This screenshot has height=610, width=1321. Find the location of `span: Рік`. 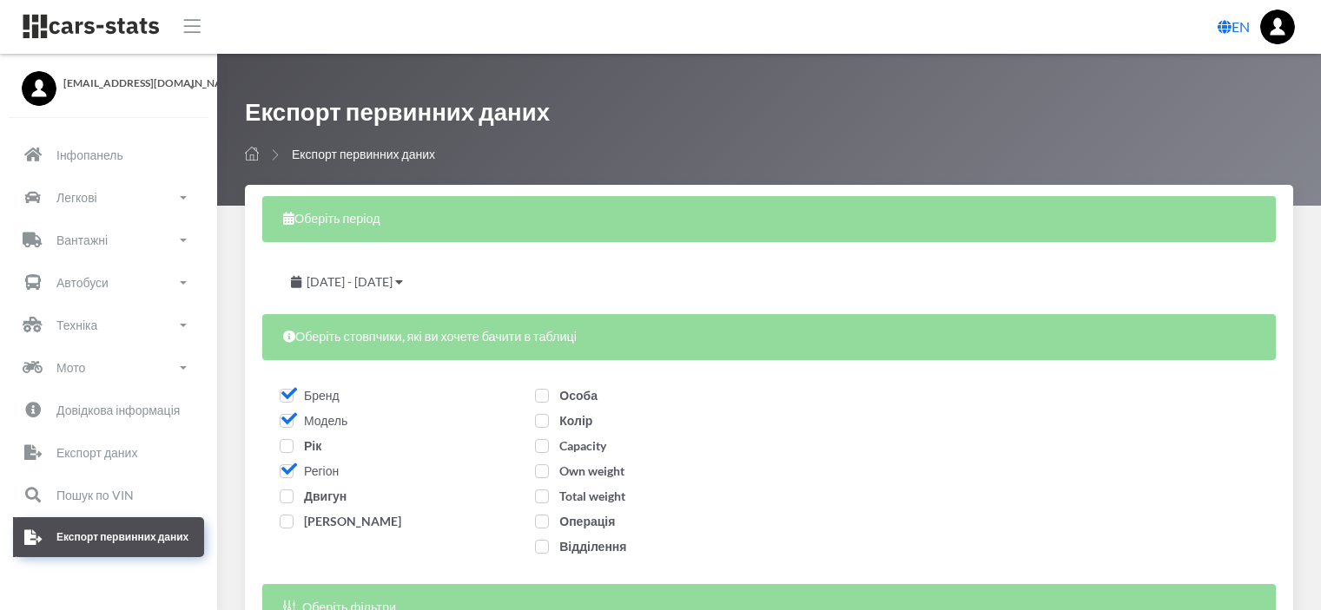

span: Рік is located at coordinates (300, 445).